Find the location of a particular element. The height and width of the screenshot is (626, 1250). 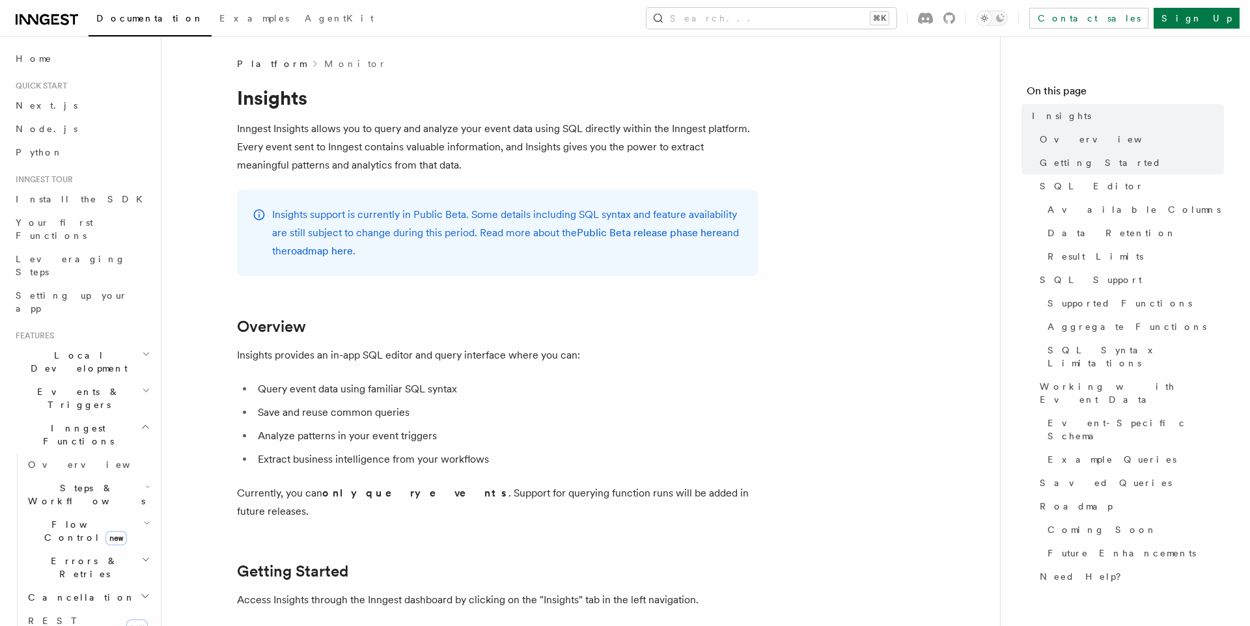

a: Event-Specific Schema is located at coordinates (1133, 430).